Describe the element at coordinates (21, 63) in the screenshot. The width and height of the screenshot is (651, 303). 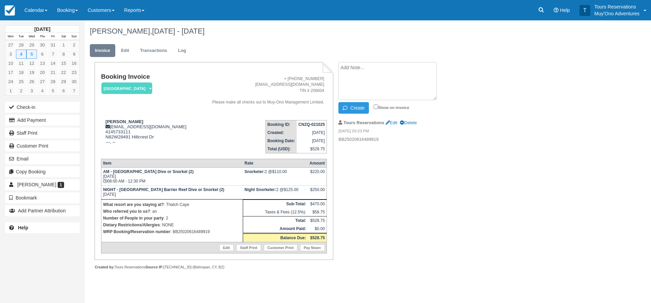
I see `a: 11` at that location.